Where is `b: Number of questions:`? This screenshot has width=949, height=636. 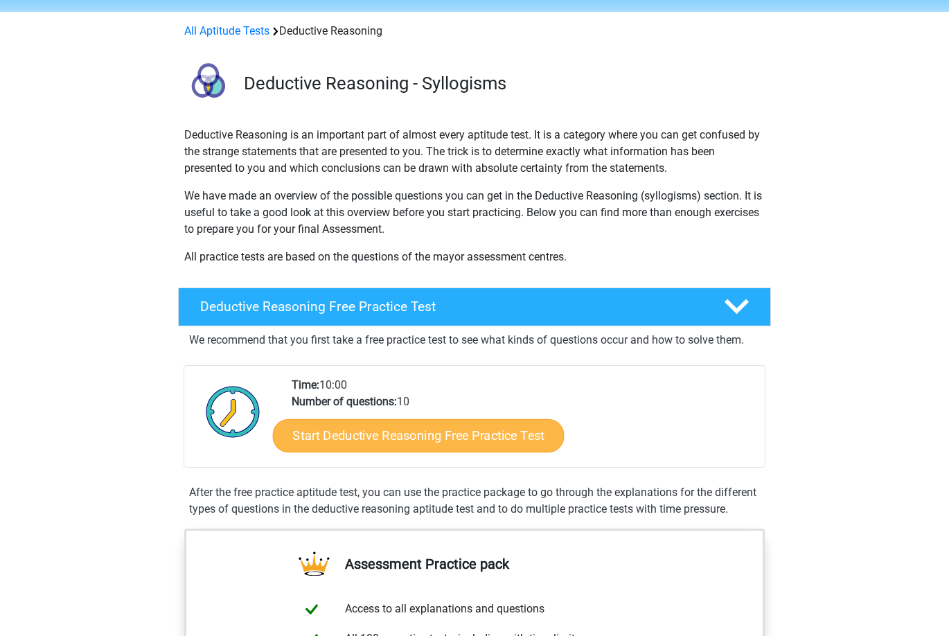 b: Number of questions: is located at coordinates (344, 401).